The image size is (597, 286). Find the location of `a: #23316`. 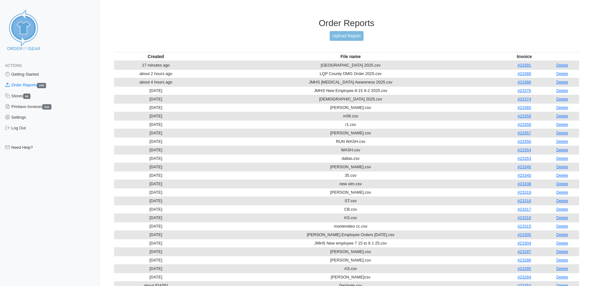

a: #23316 is located at coordinates (524, 217).